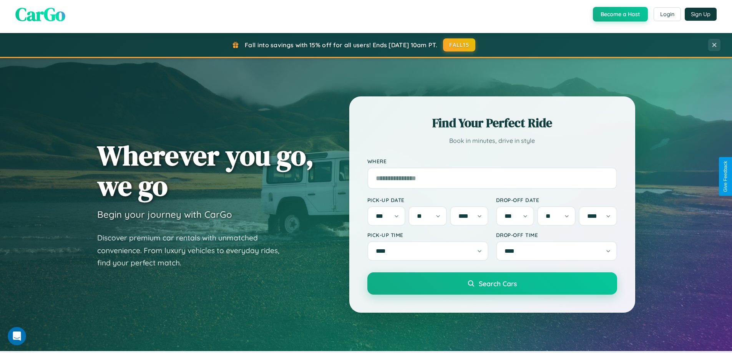 The image size is (732, 353). I want to click on h3: Begin your journey with CarGo, so click(165, 215).